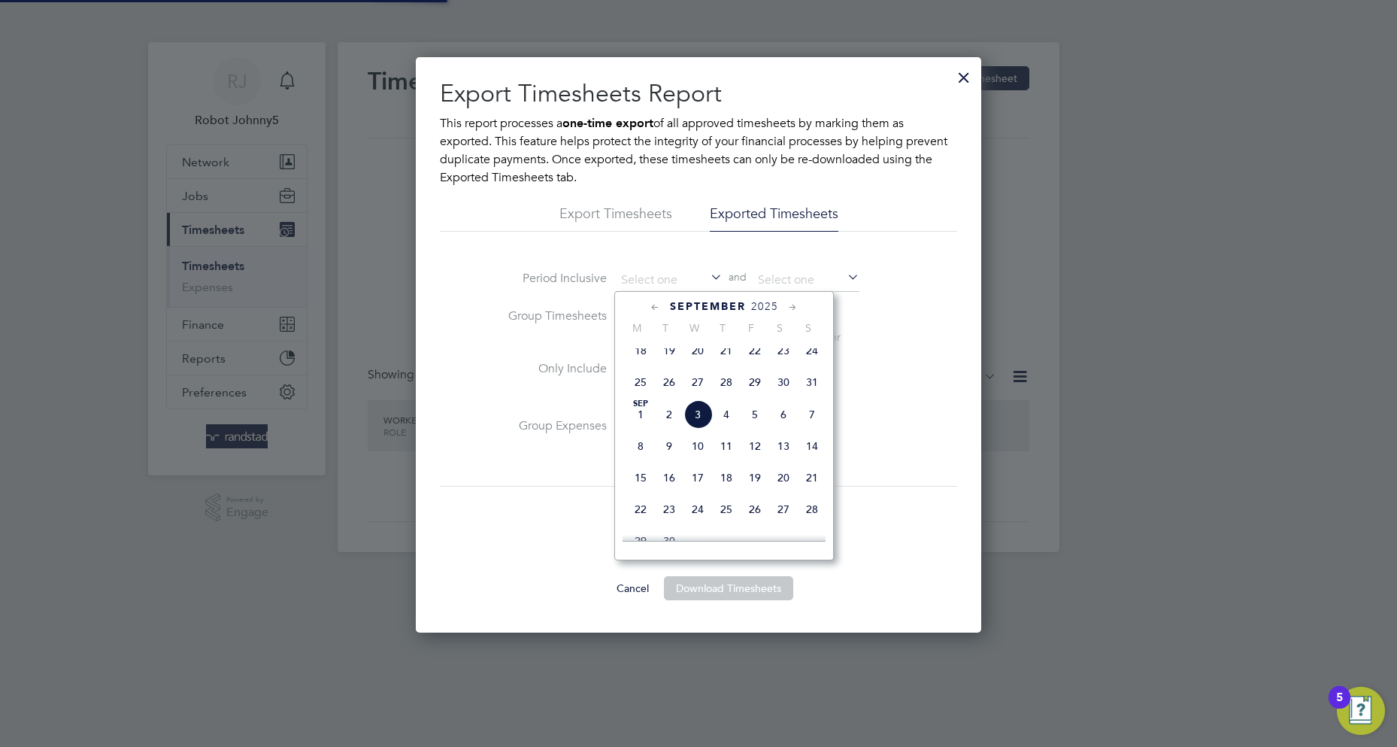 This screenshot has width=1397, height=747. I want to click on span: 17, so click(698, 477).